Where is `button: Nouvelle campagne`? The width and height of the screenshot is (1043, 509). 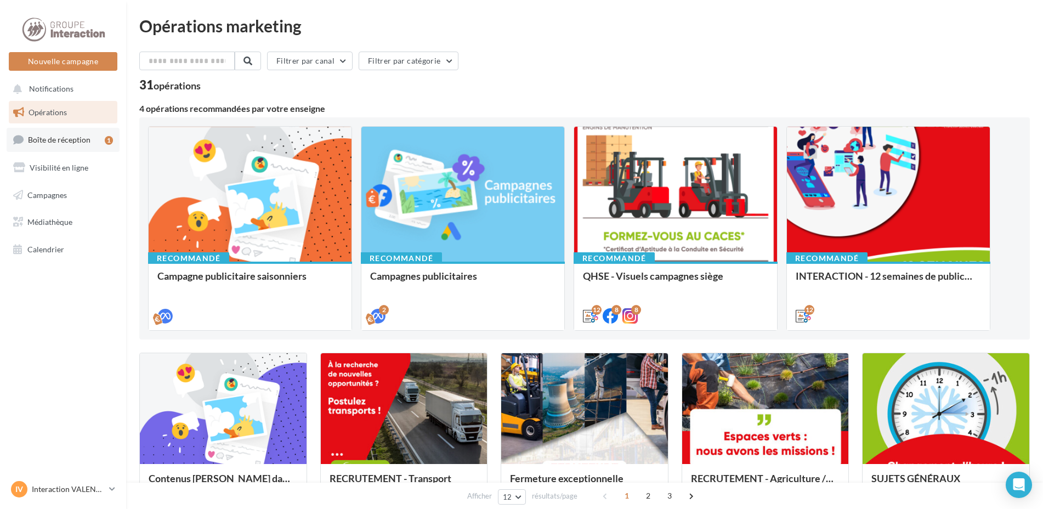 button: Nouvelle campagne is located at coordinates (63, 61).